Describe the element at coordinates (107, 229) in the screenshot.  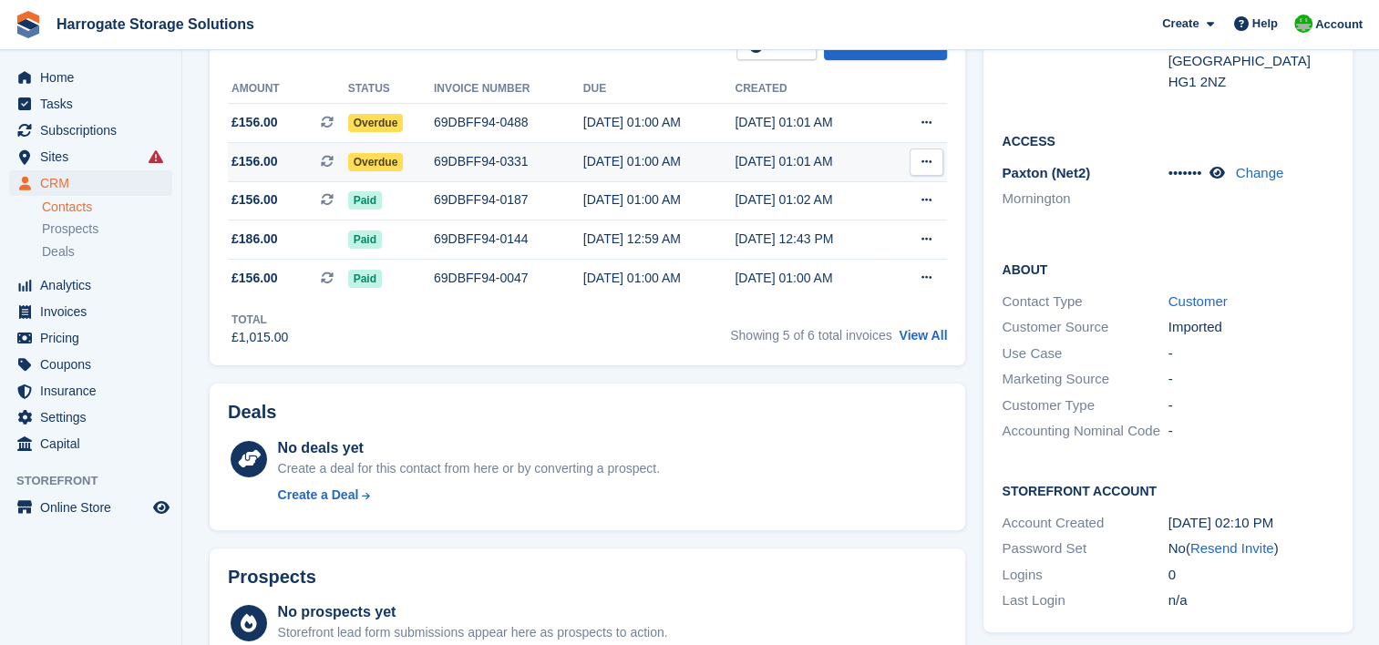
I see `a: Prospects` at that location.